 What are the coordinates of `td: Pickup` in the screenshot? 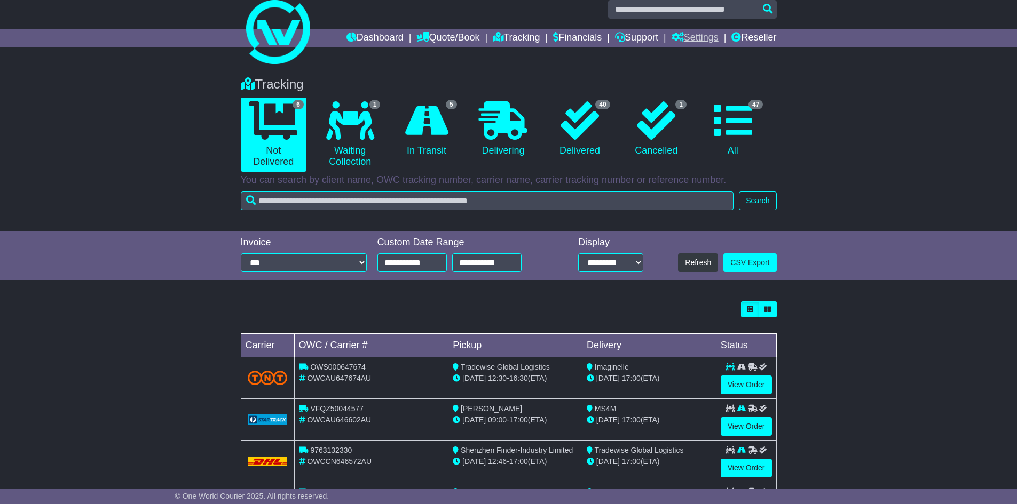 It's located at (515, 346).